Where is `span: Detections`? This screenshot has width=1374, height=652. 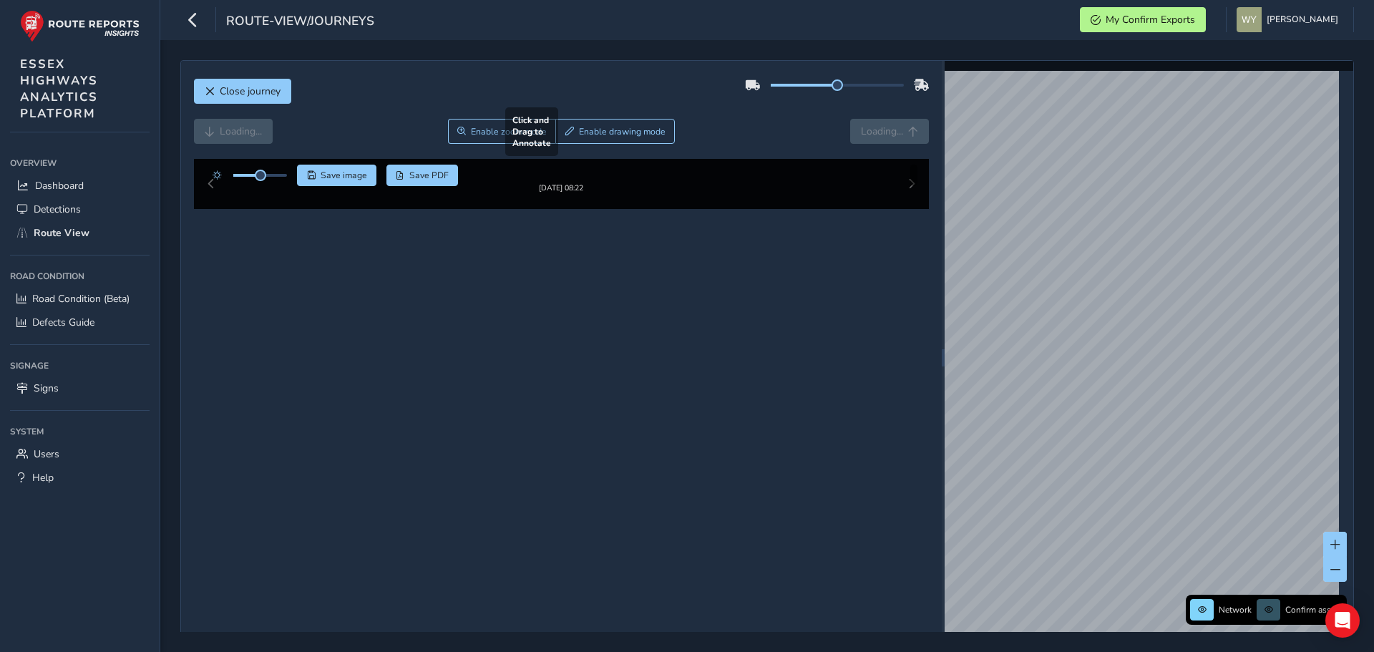 span: Detections is located at coordinates (57, 209).